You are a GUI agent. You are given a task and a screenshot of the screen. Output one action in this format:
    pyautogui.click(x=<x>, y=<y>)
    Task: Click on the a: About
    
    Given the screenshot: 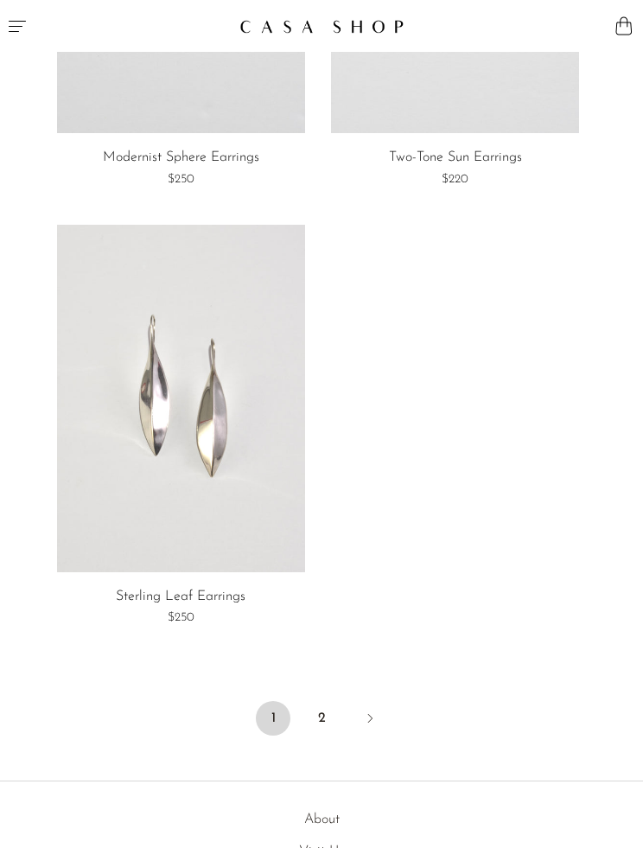 What is the action you would take?
    pyautogui.click(x=322, y=819)
    